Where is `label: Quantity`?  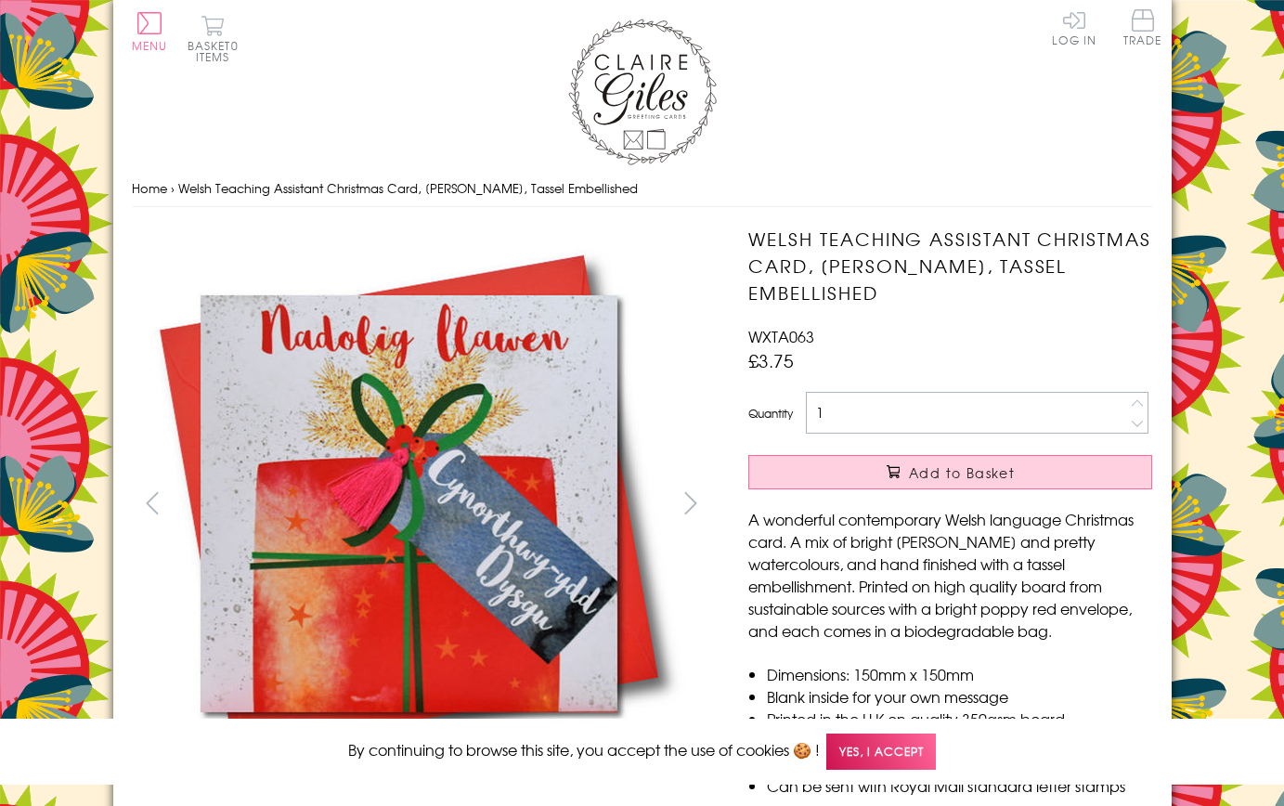
label: Quantity is located at coordinates (770, 413).